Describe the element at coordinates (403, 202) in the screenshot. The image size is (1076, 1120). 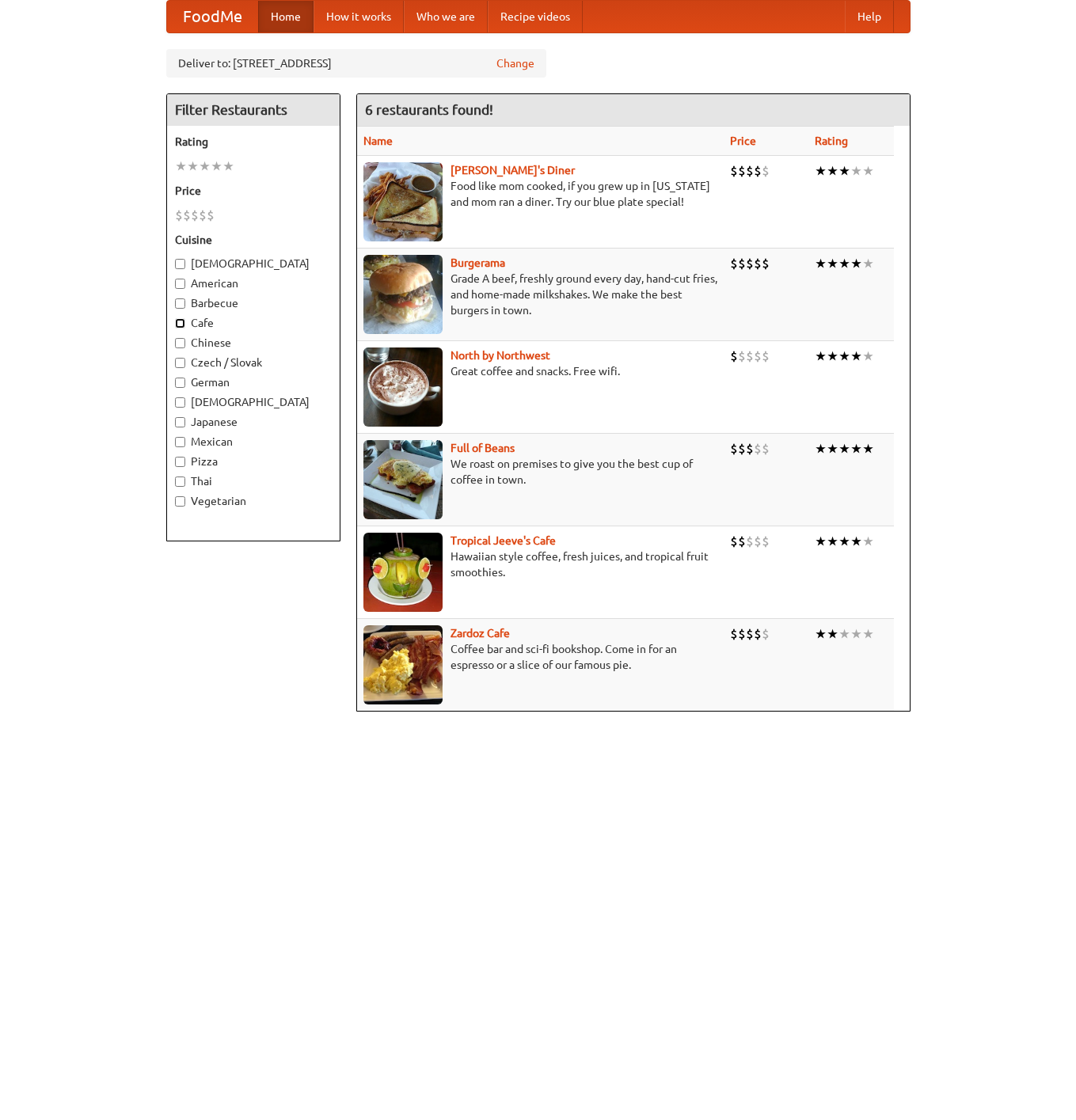
I see `img: sallys.jpg` at that location.